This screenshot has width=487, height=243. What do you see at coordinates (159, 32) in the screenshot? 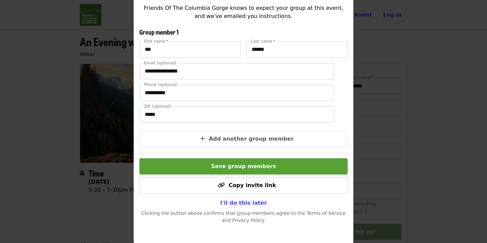
I see `span: Group member 1` at bounding box center [159, 32].